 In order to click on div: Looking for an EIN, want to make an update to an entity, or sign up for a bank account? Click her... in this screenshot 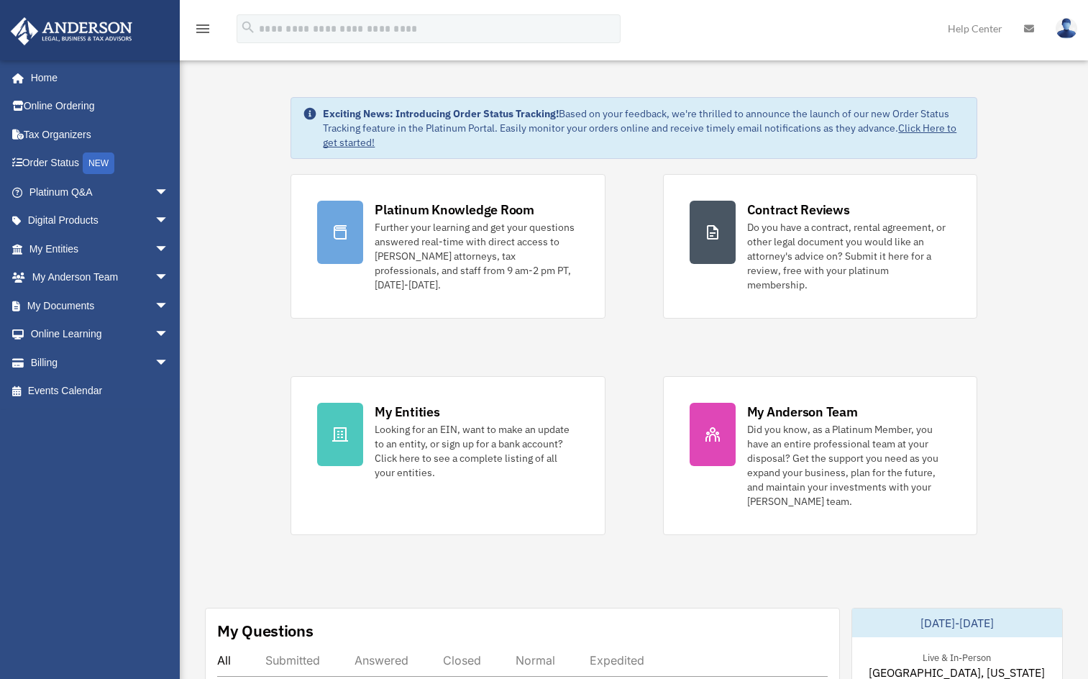, I will do `click(476, 451)`.